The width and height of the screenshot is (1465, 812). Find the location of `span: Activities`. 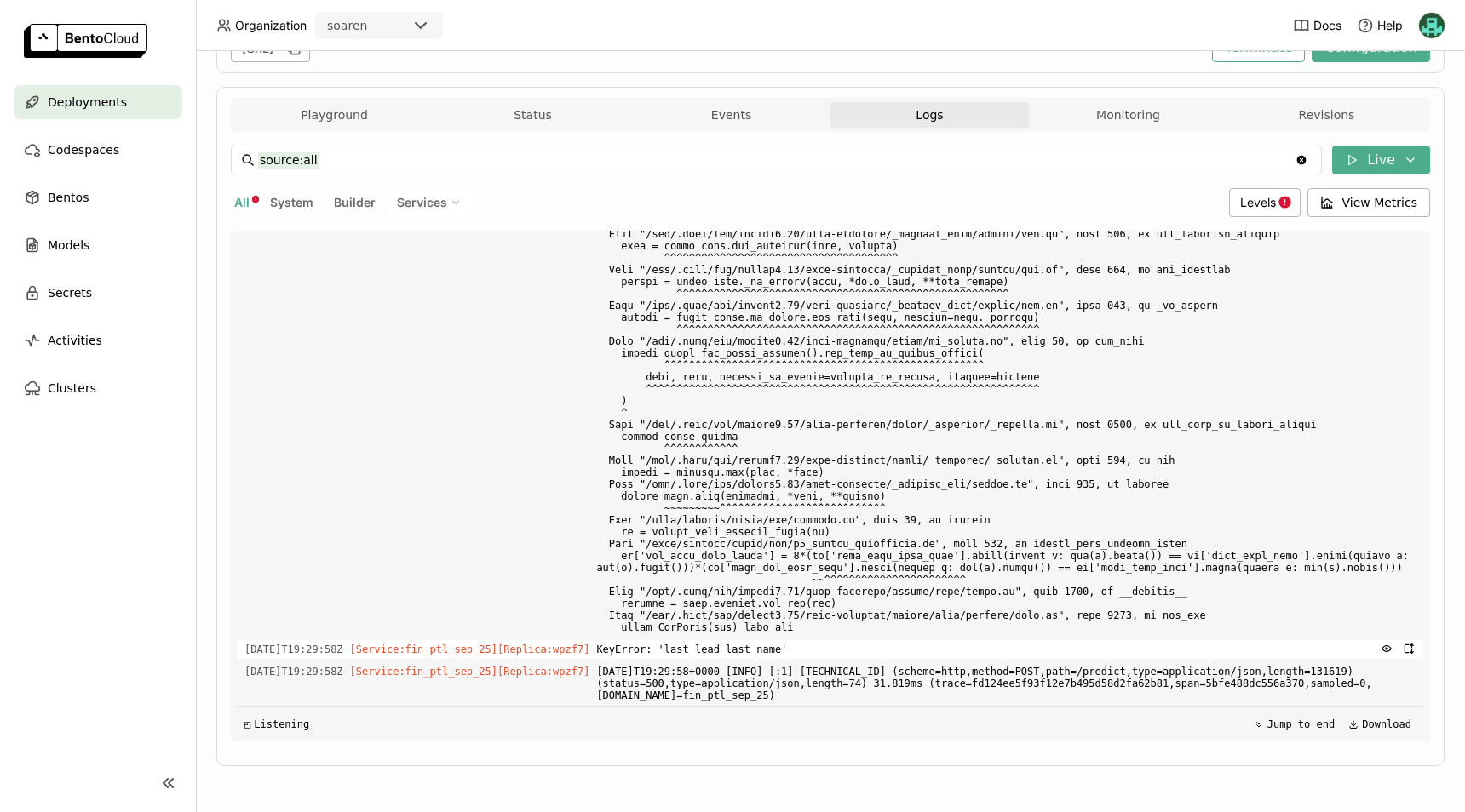

span: Activities is located at coordinates (75, 340).